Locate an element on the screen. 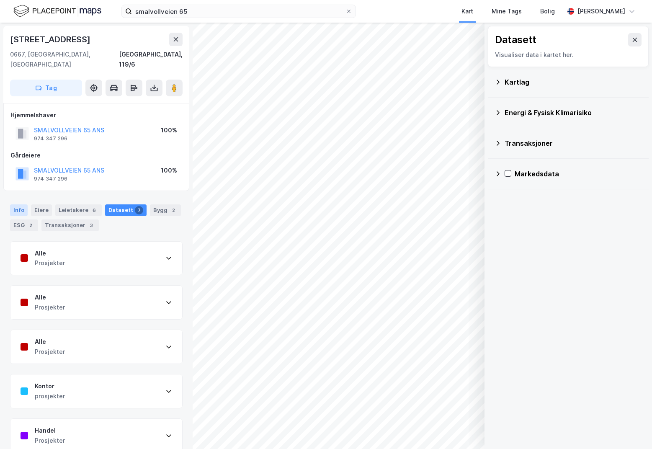 The width and height of the screenshot is (652, 449). div: Bolig is located at coordinates (547, 11).